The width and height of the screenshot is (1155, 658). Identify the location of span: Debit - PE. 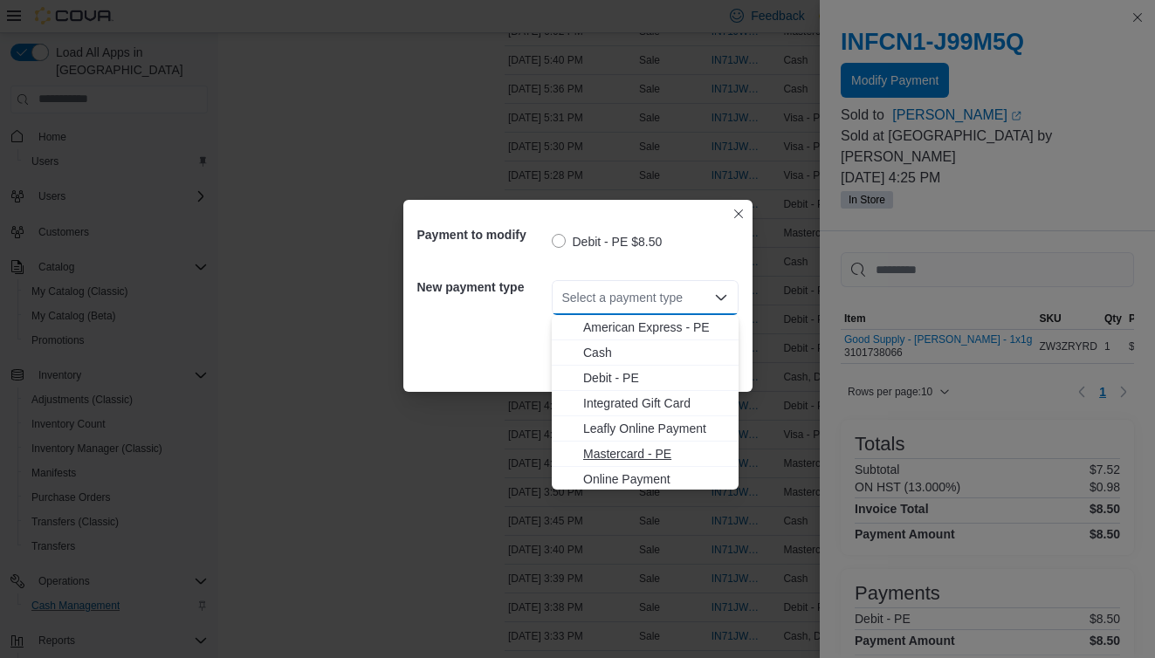
(656, 378).